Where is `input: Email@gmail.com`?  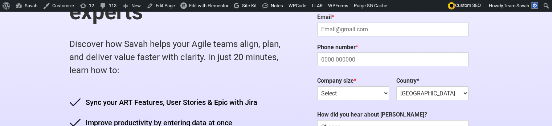 input: Email@gmail.com is located at coordinates (393, 29).